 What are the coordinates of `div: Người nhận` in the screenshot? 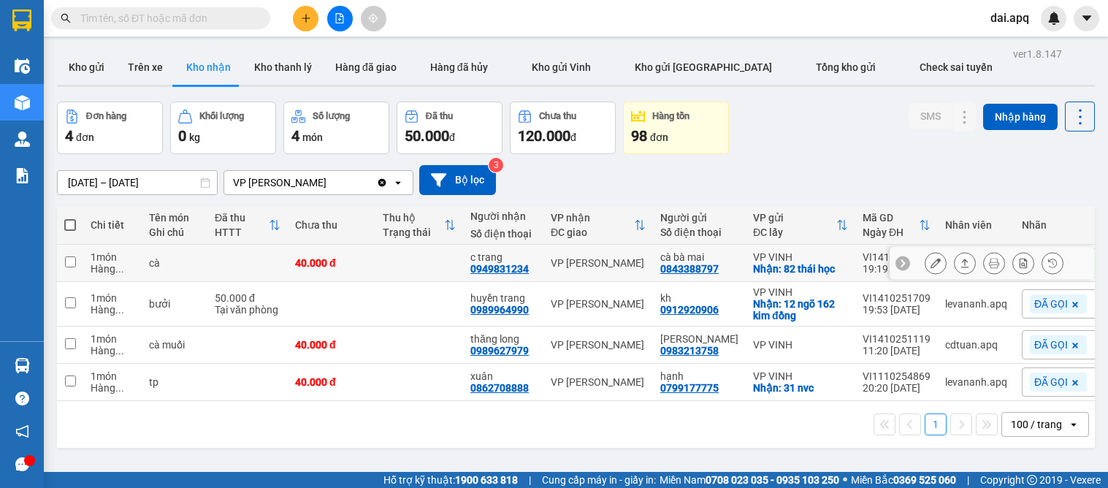 It's located at (503, 216).